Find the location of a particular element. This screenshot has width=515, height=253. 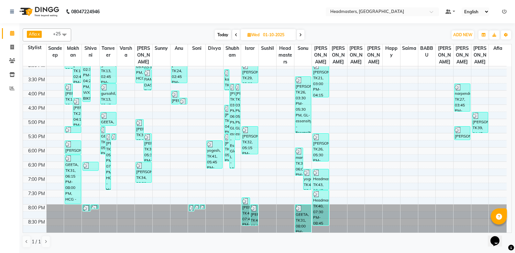

span: Headmasters is located at coordinates (285, 55).